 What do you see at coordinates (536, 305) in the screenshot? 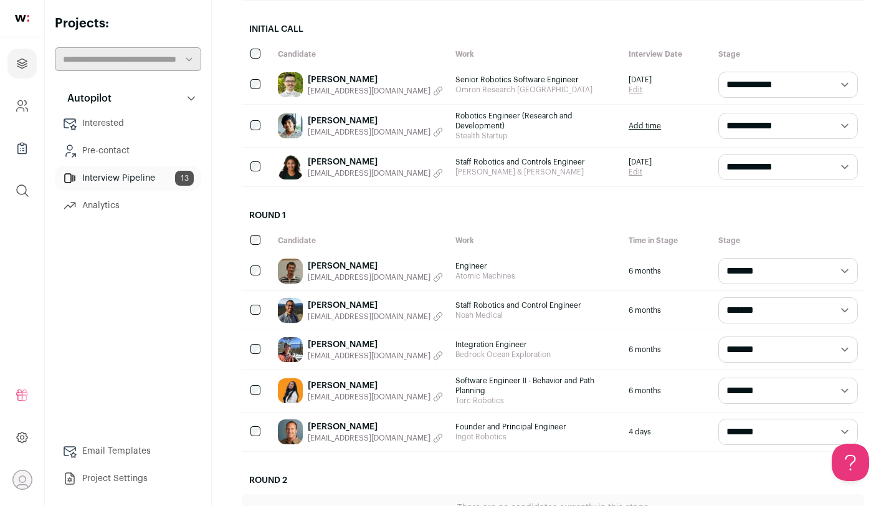
I see `span: Staff Robotics and Control Engineer` at bounding box center [536, 305].